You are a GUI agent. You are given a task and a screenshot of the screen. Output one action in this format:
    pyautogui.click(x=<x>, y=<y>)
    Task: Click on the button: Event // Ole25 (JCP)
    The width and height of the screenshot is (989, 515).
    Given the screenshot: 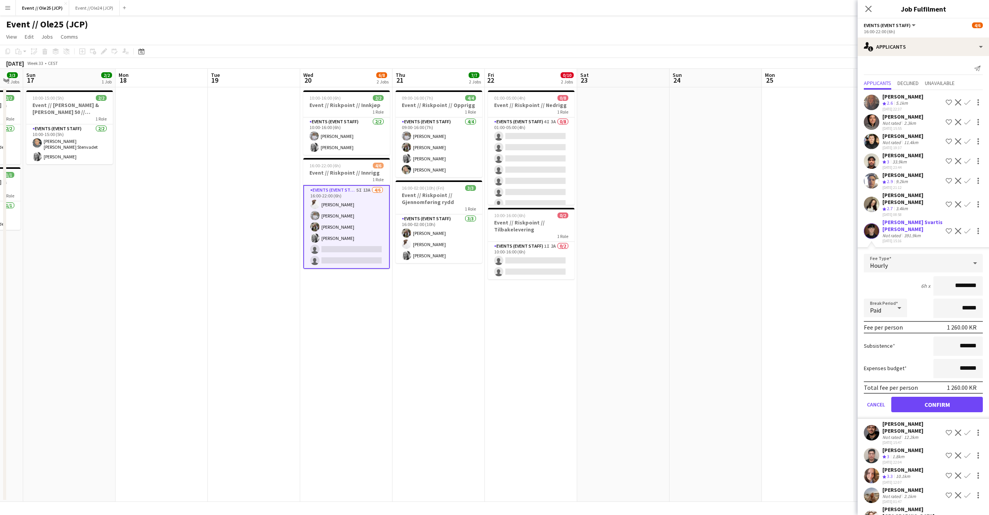 What is the action you would take?
    pyautogui.click(x=42, y=8)
    